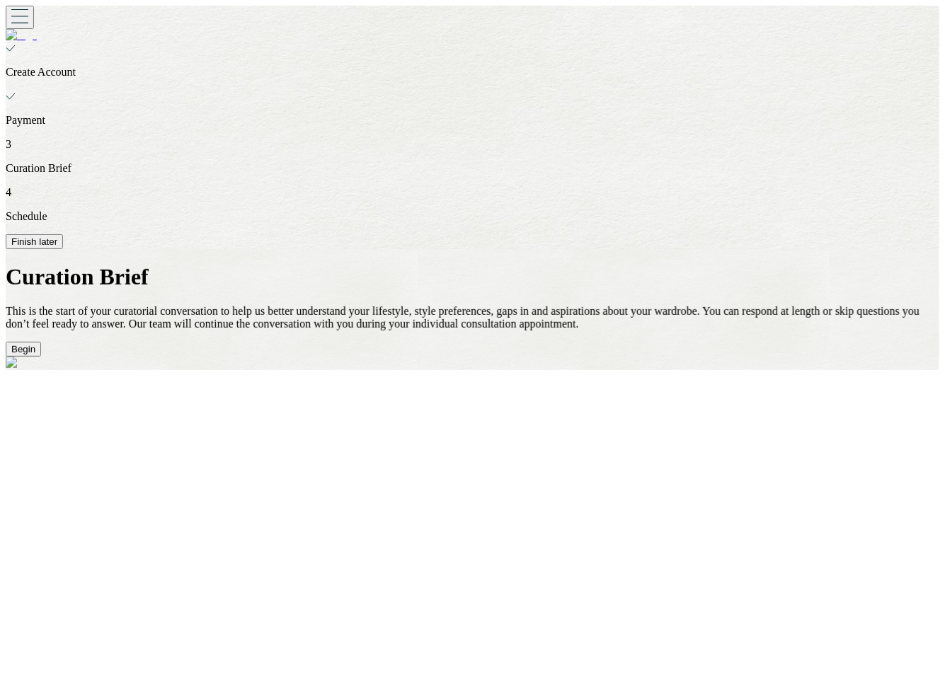 This screenshot has width=945, height=697. I want to click on p: Payment, so click(472, 120).